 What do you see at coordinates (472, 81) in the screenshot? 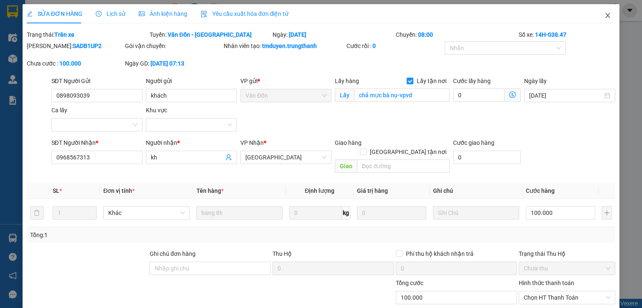
I see `label: Cước lấy hàng` at bounding box center [472, 81].